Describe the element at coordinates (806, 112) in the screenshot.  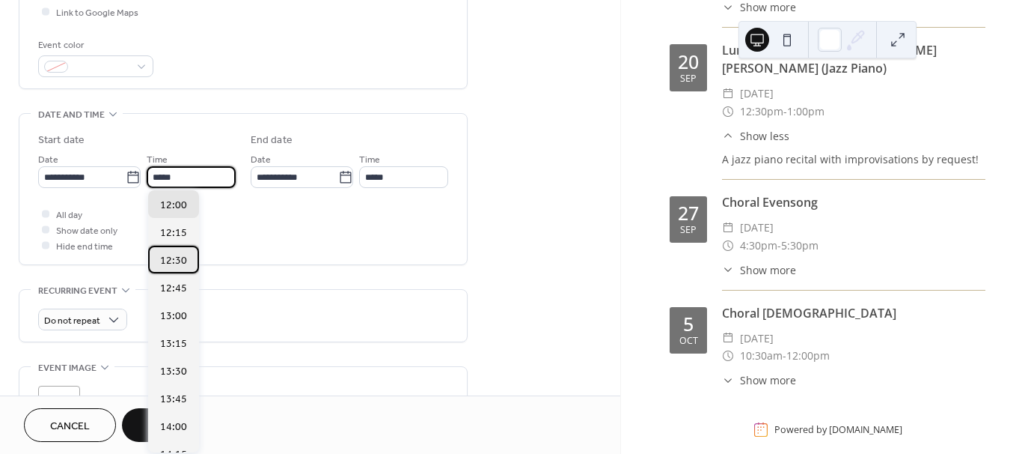
I see `span: 1:00pm` at that location.